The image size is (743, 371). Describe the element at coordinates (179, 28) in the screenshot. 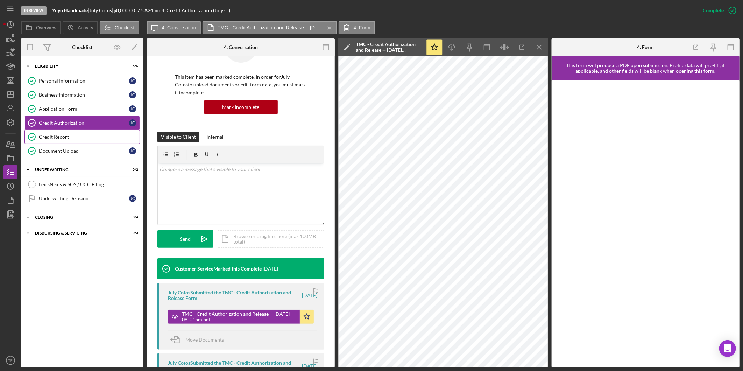

I see `label: 4. Conversation` at that location.